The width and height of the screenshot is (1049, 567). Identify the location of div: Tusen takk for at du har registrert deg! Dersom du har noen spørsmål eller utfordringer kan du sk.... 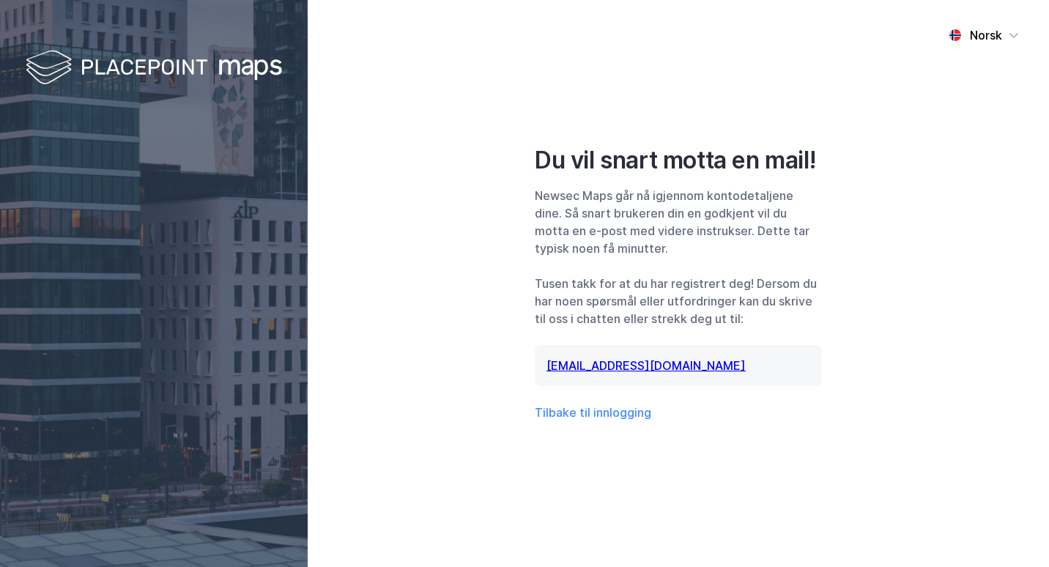
(679, 301).